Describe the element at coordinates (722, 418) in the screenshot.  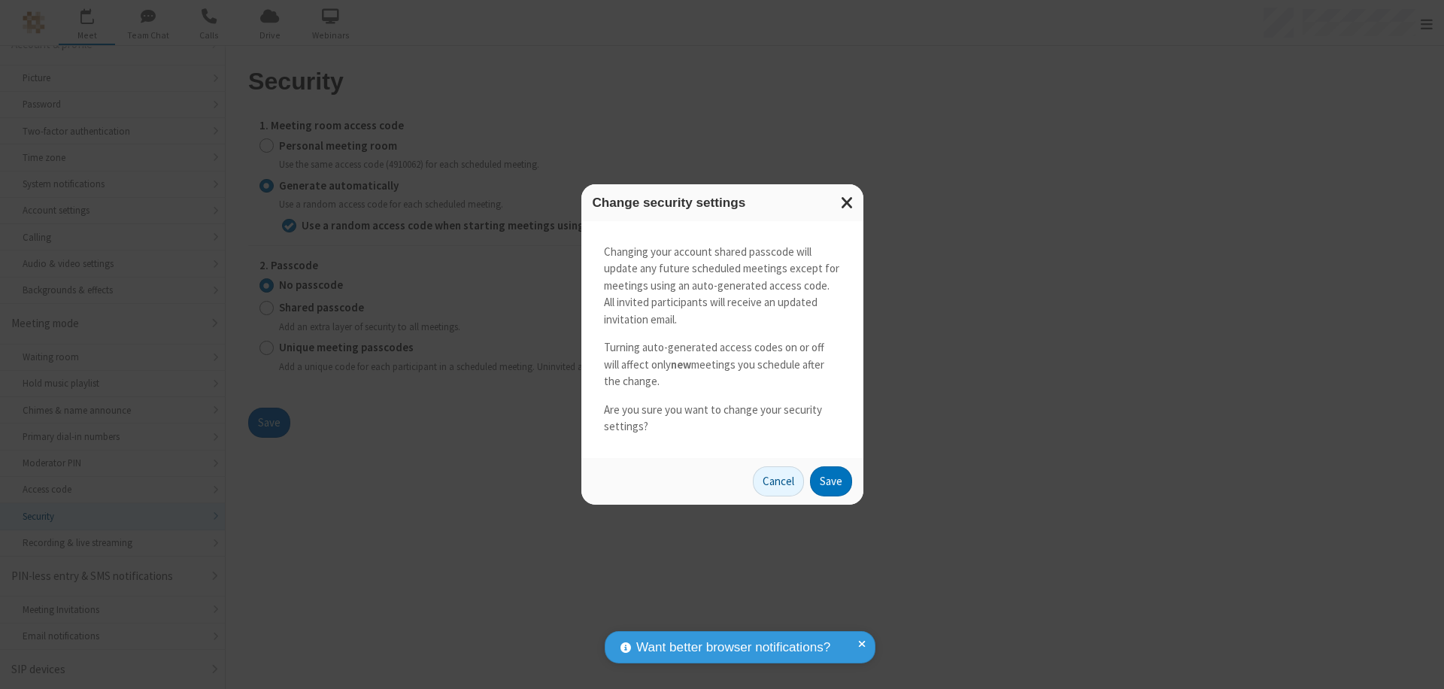
I see `p: Are you sure you want to change your security settings?` at that location.